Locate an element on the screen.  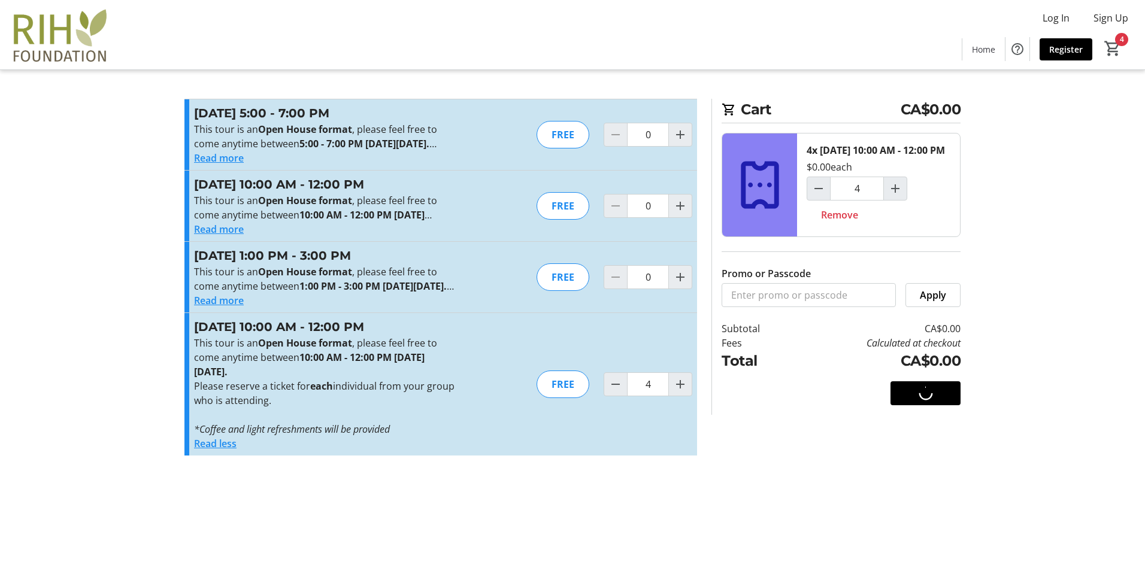
img: Royal Inland Hospital Foundation 's Logo is located at coordinates (60, 35).